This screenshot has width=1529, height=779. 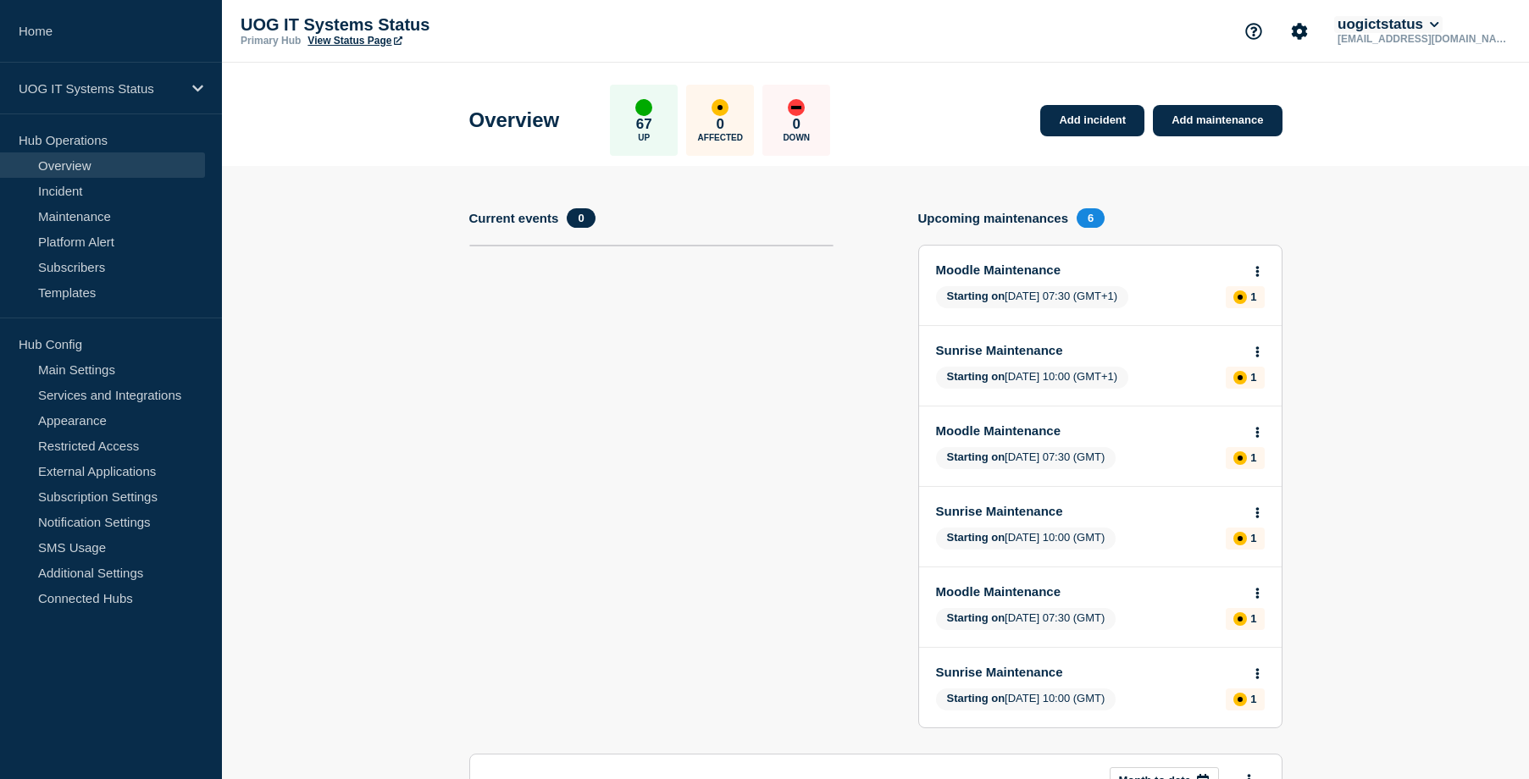 I want to click on a: Add maintenance, so click(x=1217, y=120).